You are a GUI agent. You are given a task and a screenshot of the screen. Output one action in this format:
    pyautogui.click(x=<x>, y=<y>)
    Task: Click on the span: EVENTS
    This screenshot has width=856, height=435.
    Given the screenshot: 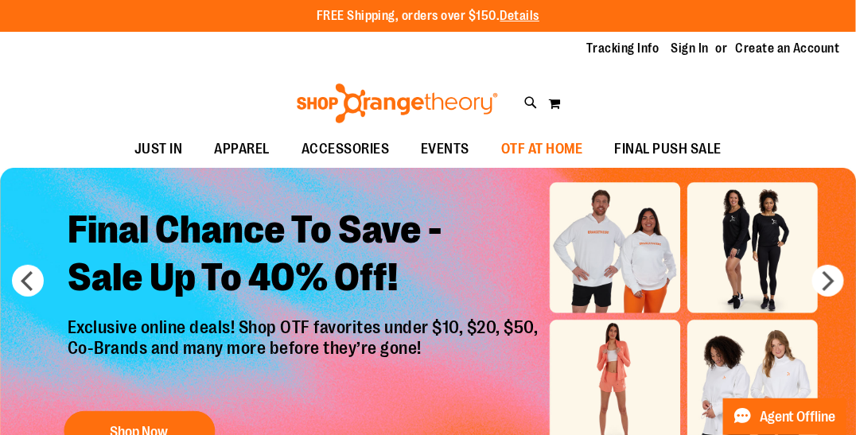 What is the action you would take?
    pyautogui.click(x=445, y=149)
    